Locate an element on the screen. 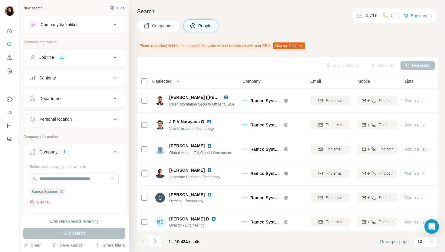 The width and height of the screenshot is (445, 252). div: 11 is located at coordinates (62, 57).